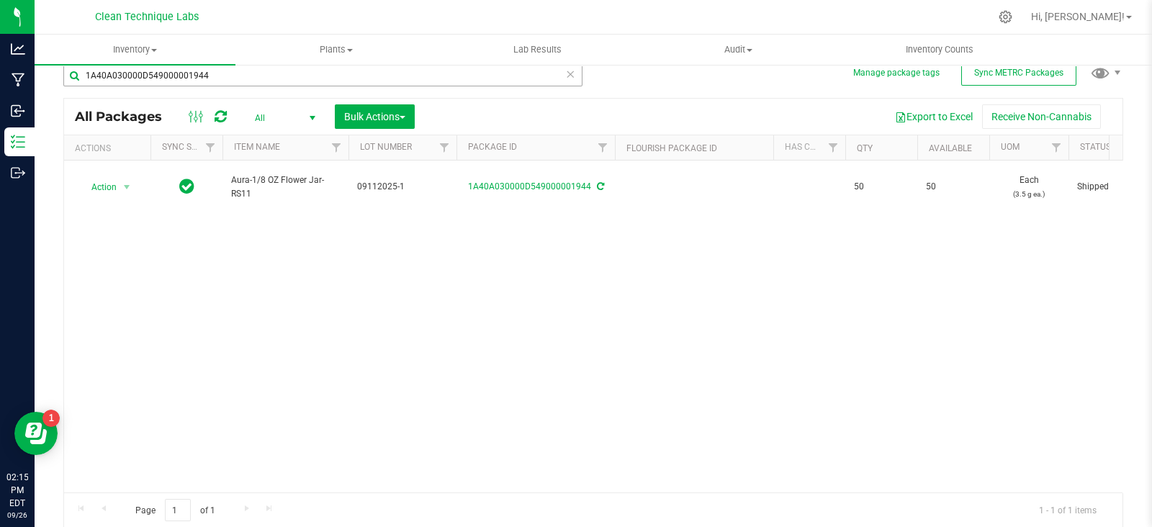  What do you see at coordinates (285, 187) in the screenshot?
I see `span: Aura-1/8 OZ Flower Jar-RS11` at bounding box center [285, 187].